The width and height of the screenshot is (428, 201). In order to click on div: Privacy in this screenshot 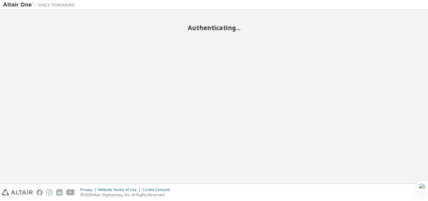, I will do `click(89, 190)`.